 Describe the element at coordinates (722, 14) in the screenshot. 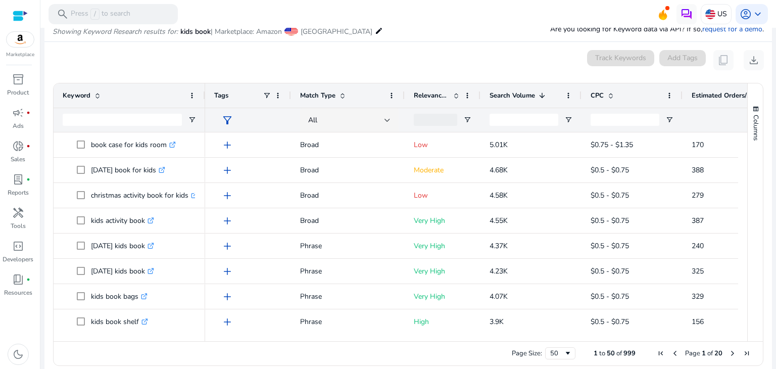

I see `p: US` at that location.